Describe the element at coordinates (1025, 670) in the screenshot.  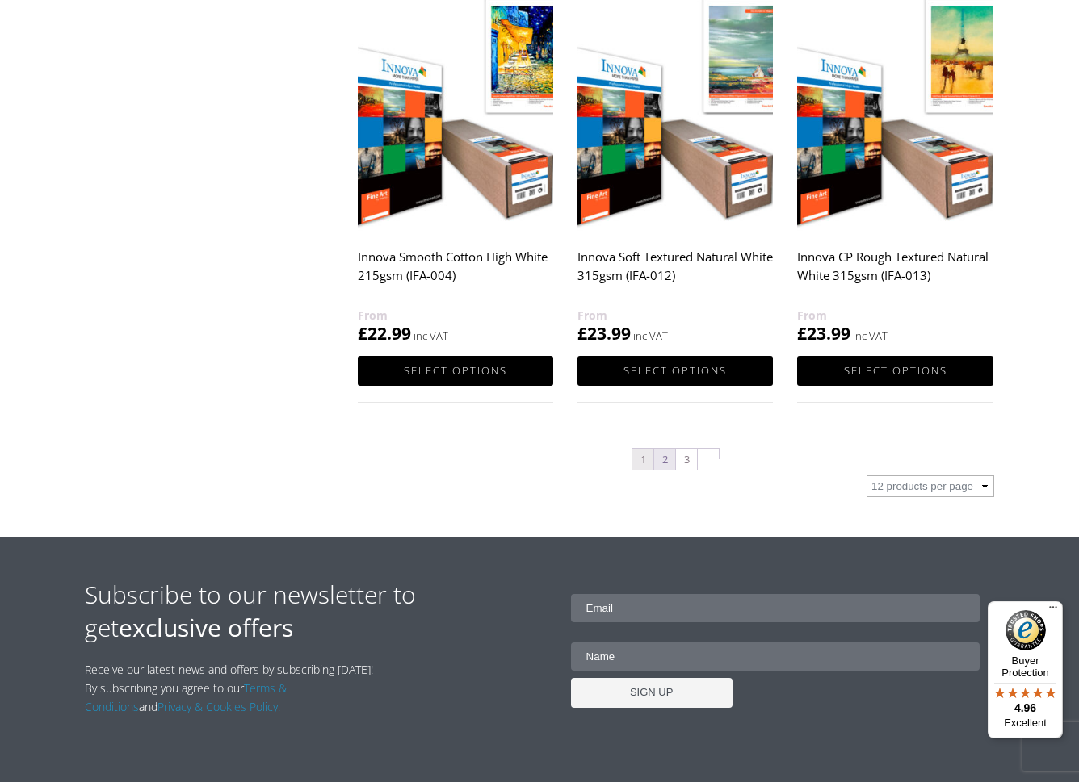
I see `button: Trusted Shops TrustmarkBuyer Protection4.96Excellent` at that location.